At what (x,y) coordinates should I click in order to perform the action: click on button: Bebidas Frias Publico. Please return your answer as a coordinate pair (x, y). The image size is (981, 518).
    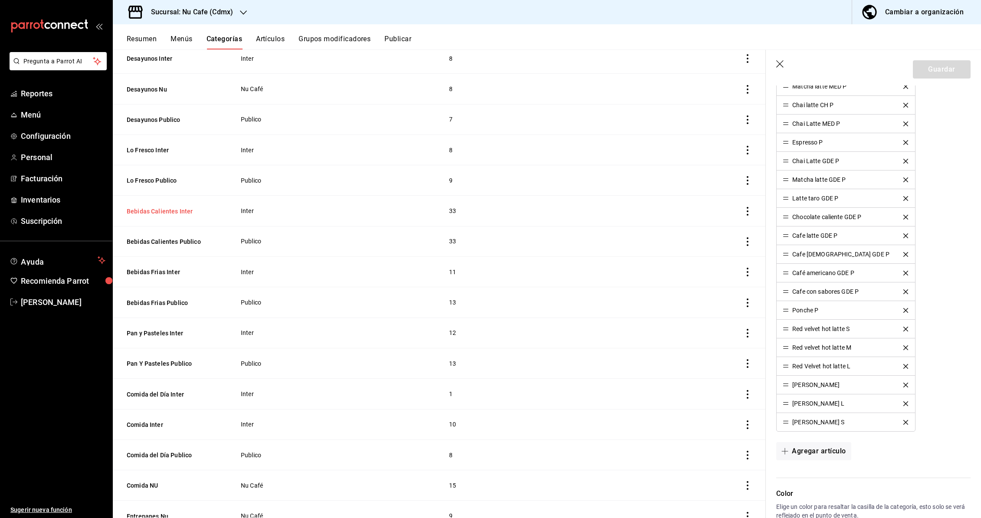
    Looking at the image, I should click on (170, 303).